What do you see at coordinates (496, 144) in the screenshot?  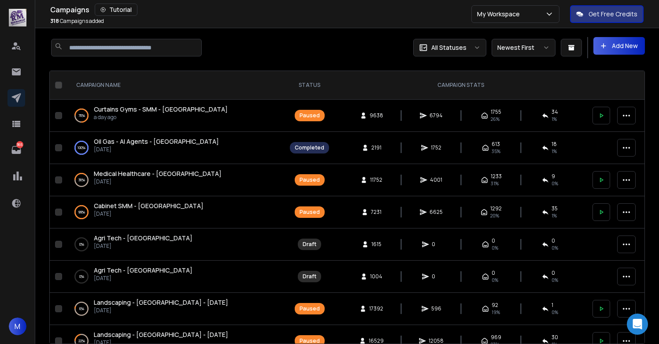 I see `span: 613` at bounding box center [496, 144].